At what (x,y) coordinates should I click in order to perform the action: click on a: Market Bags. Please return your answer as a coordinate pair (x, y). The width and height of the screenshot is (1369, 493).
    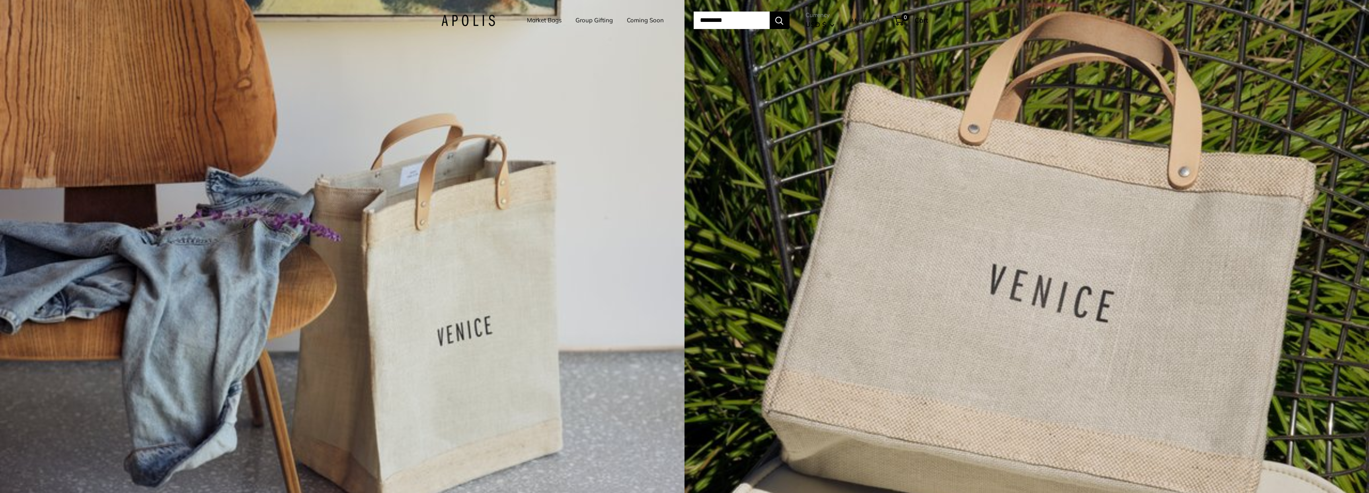
    Looking at the image, I should click on (544, 20).